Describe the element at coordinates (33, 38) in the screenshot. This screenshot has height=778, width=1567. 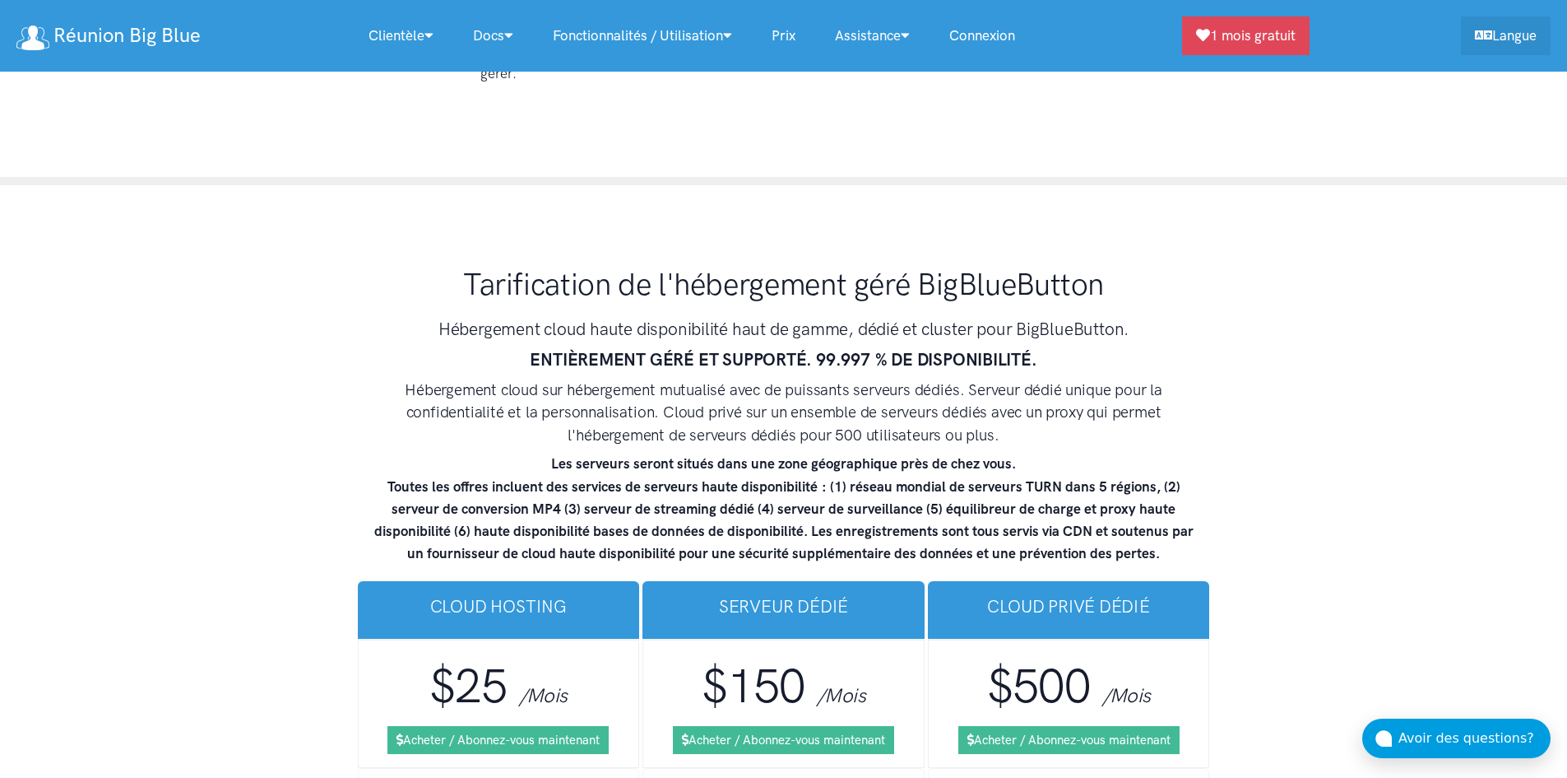
I see `img: logo` at that location.